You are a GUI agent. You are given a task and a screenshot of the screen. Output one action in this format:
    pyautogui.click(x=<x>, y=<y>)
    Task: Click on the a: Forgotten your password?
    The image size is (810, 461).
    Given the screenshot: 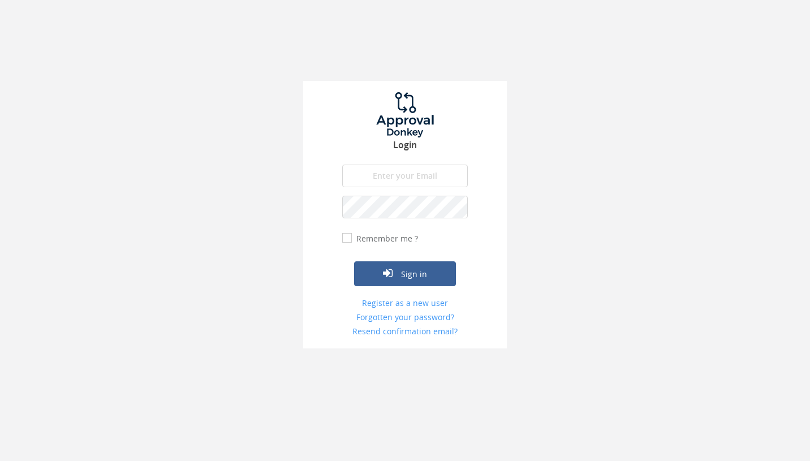 What is the action you would take?
    pyautogui.click(x=405, y=317)
    